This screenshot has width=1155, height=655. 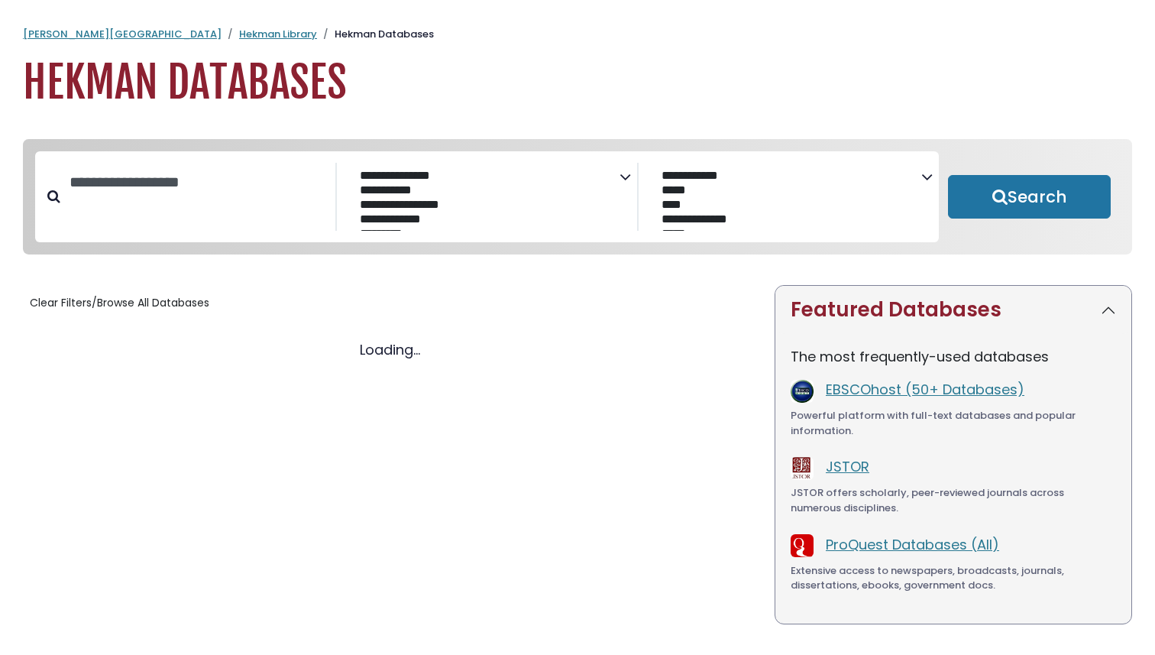 What do you see at coordinates (578, 83) in the screenshot?
I see `h1: Hekman Databases` at bounding box center [578, 83].